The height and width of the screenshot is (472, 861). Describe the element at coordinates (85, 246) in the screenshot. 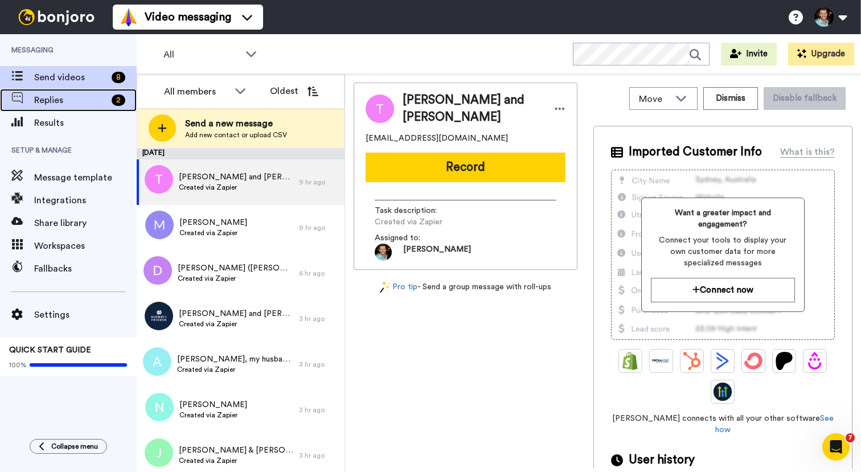

I see `span: Workspaces` at that location.